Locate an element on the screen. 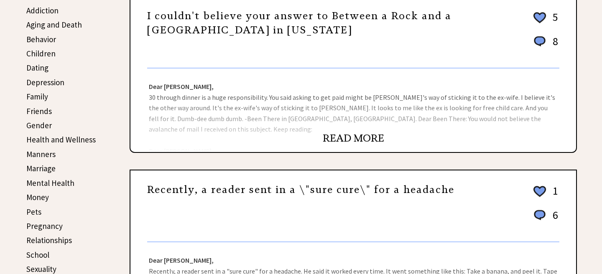 The height and width of the screenshot is (274, 602). td: 1 is located at coordinates (553, 196).